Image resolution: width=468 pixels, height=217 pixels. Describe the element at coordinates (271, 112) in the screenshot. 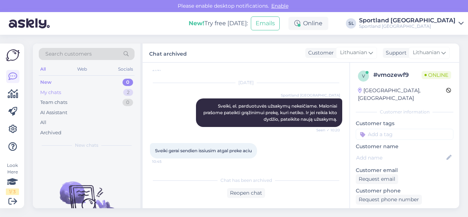

I see `span: Sveiki, el. parduotuvės užsakymų nekeičiame. Maloniai prašome pateikti grąžinimui prekę, kuri net...` at that location.